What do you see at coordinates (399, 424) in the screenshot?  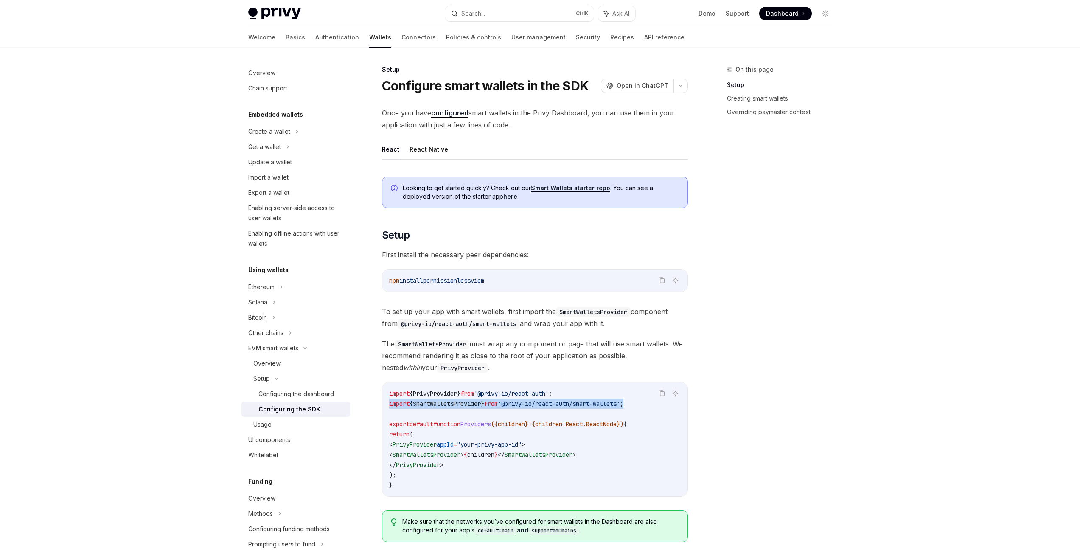 I see `span: export` at bounding box center [399, 424].